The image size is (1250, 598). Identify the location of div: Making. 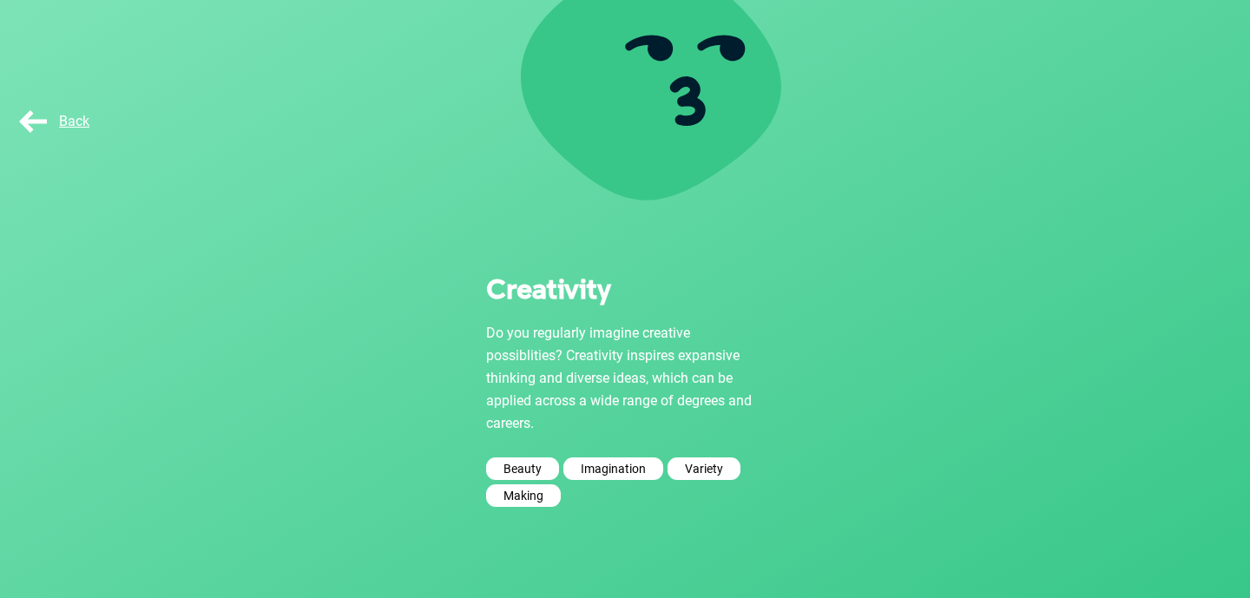
(524, 496).